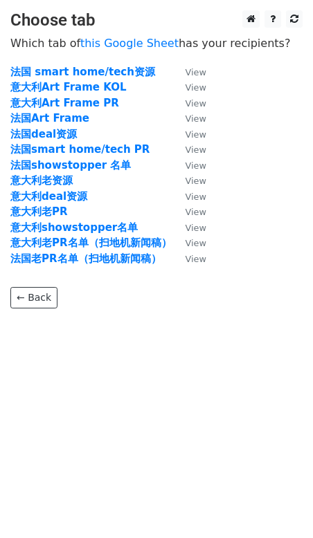 The image size is (313, 538). What do you see at coordinates (68, 87) in the screenshot?
I see `strong: 意大利Art Frame KOL` at bounding box center [68, 87].